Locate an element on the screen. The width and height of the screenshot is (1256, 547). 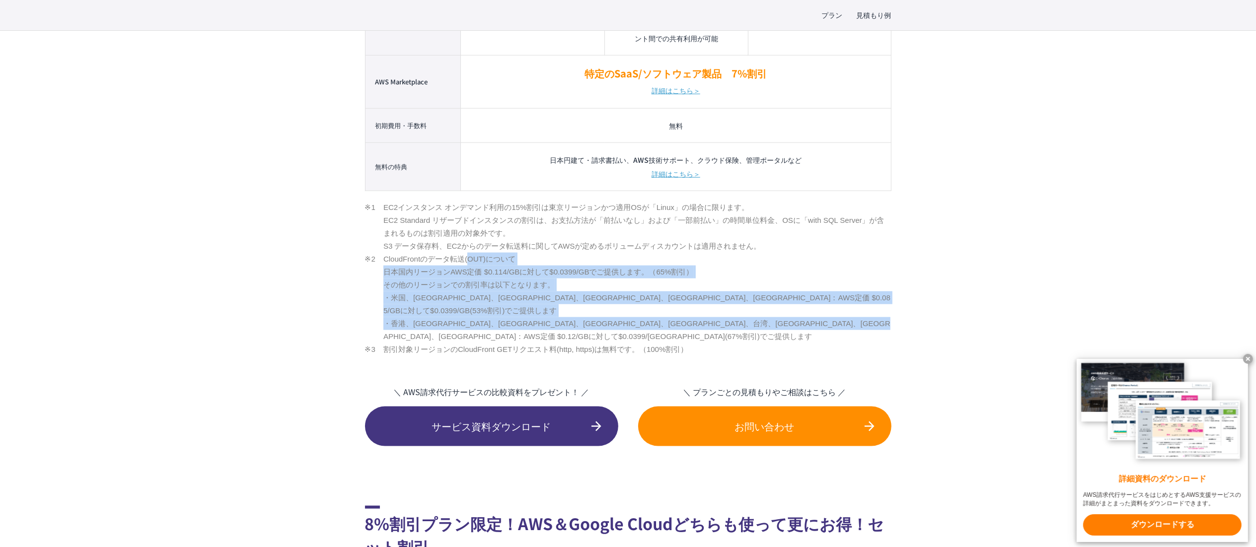
li: EC2インスタンス オンデマンド利用の15%割引は東京リージョンかつ適用OSが「Linux」の場合に限ります。 EC2 Standard リザーブドインスタンスの割引は、お支払方法が「前払いなし... is located at coordinates (628, 227).